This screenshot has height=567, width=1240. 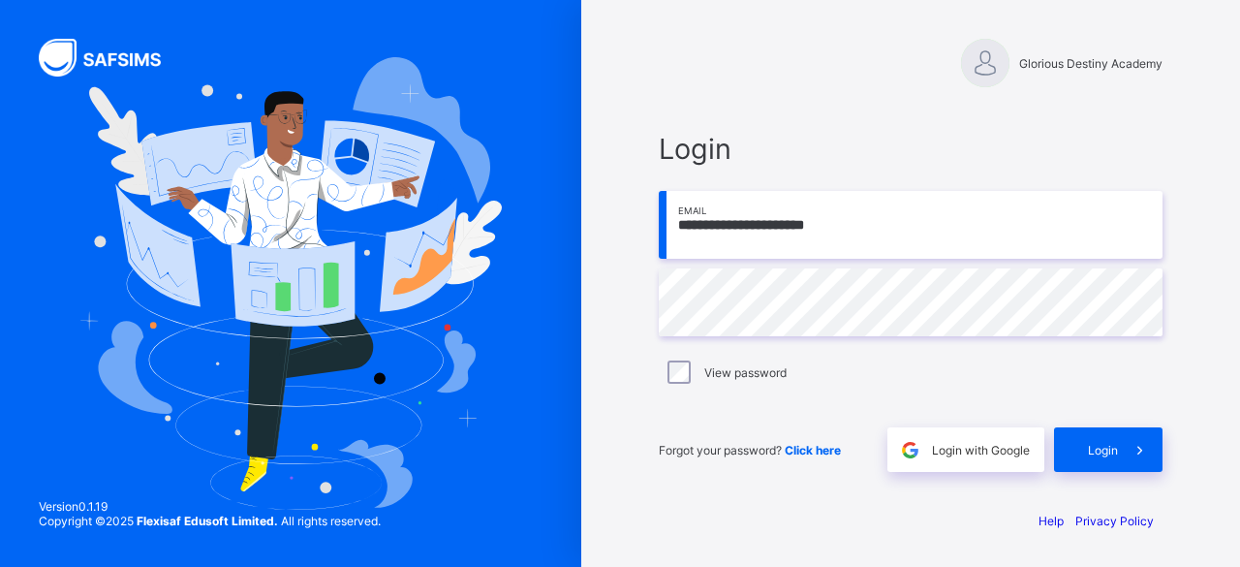 I want to click on a: Click here, so click(x=813, y=450).